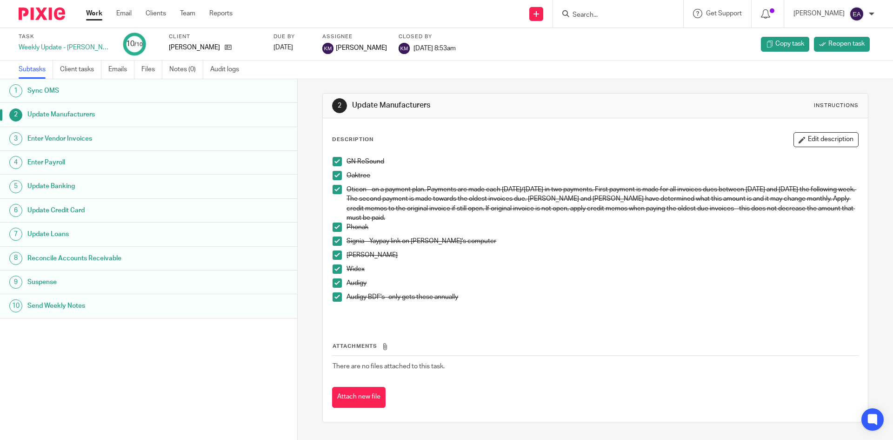 The height and width of the screenshot is (440, 893). What do you see at coordinates (826, 140) in the screenshot?
I see `button: Edit description` at bounding box center [826, 140].